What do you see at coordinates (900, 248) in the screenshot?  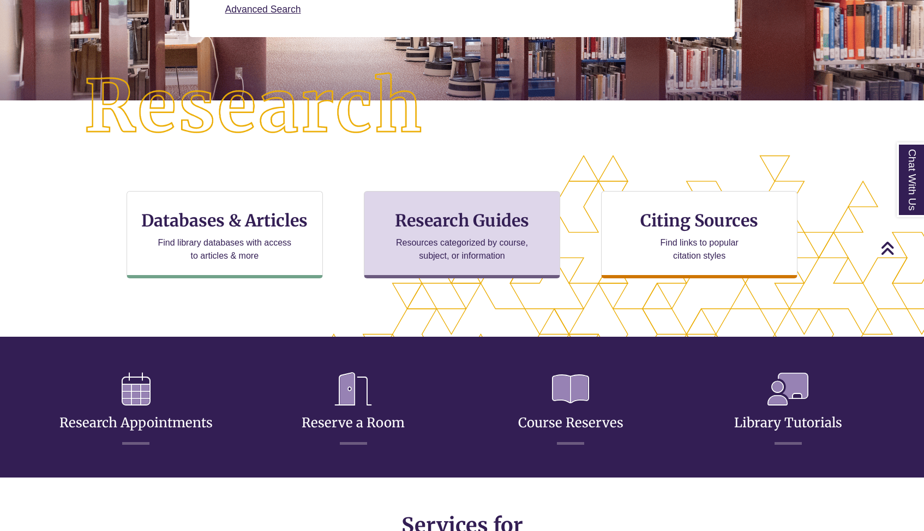 I see `a: Back to Top` at bounding box center [900, 248].